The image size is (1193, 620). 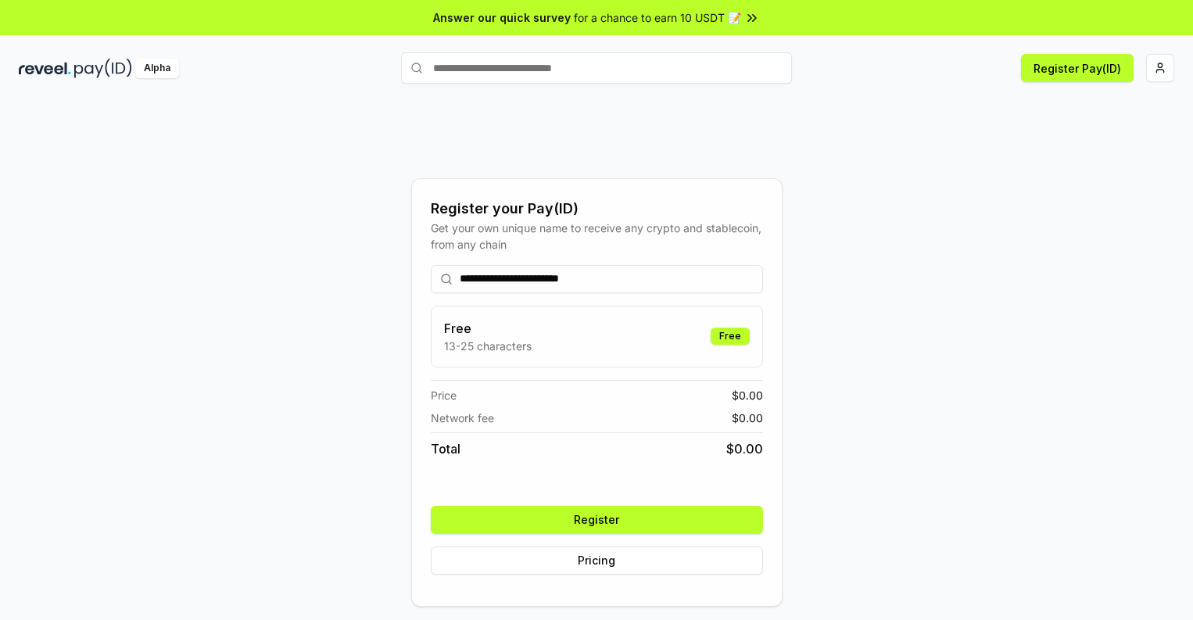 I want to click on span: Total, so click(x=446, y=449).